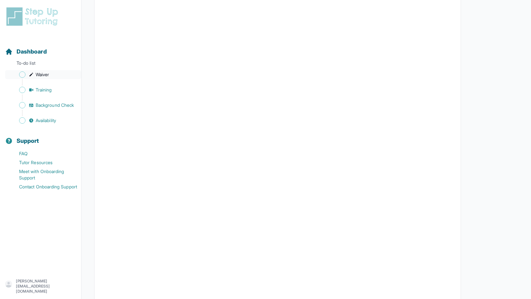 Image resolution: width=531 pixels, height=299 pixels. What do you see at coordinates (33, 17) in the screenshot?
I see `img: logo` at bounding box center [33, 17].